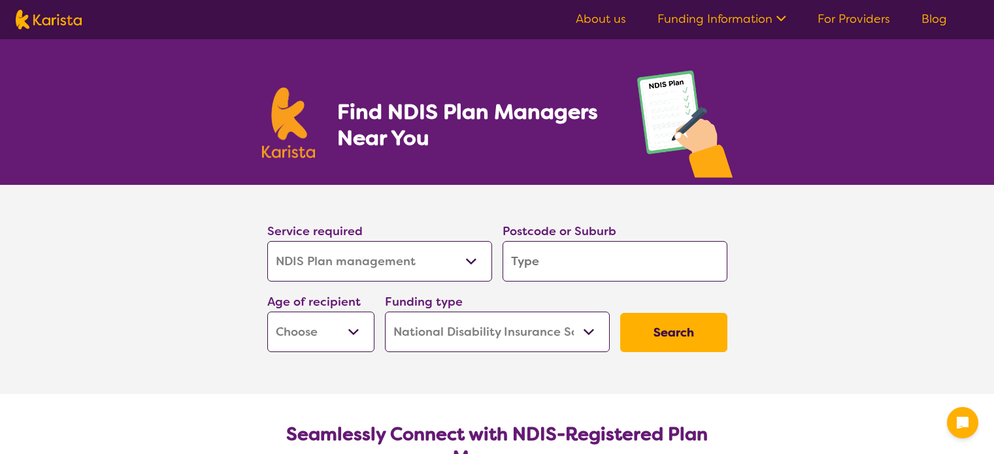 The height and width of the screenshot is (454, 994). I want to click on h1: Find NDIS Plan Managers Near You, so click(474, 125).